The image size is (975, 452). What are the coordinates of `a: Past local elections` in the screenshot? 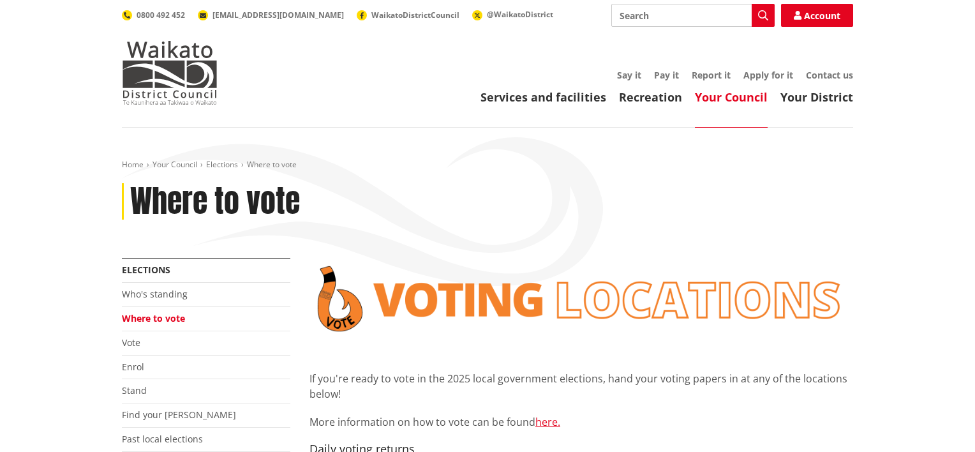 It's located at (162, 438).